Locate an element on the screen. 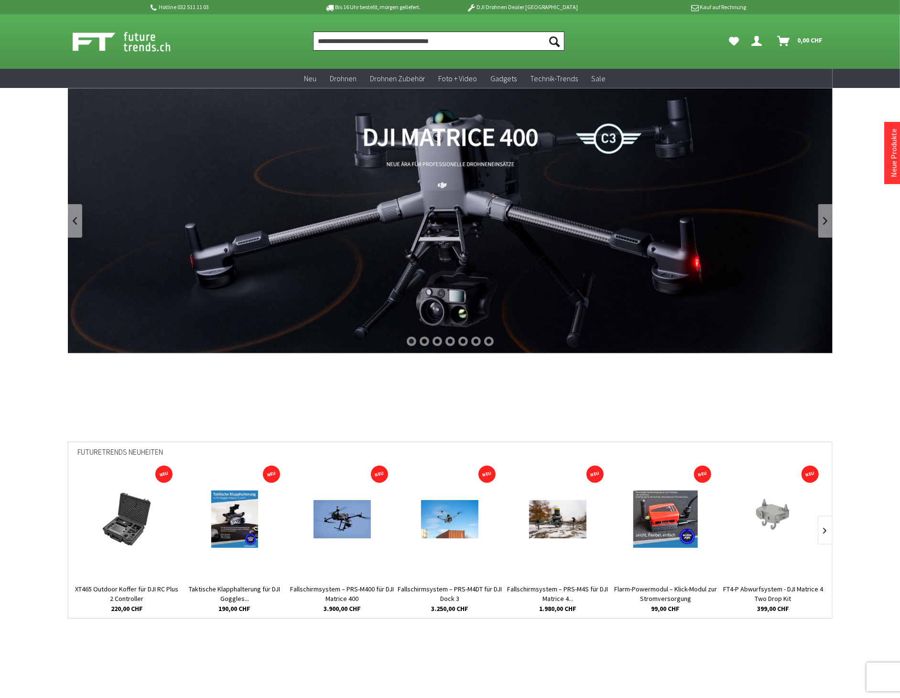 The height and width of the screenshot is (698, 900). a: Technik-Trends is located at coordinates (555, 78).